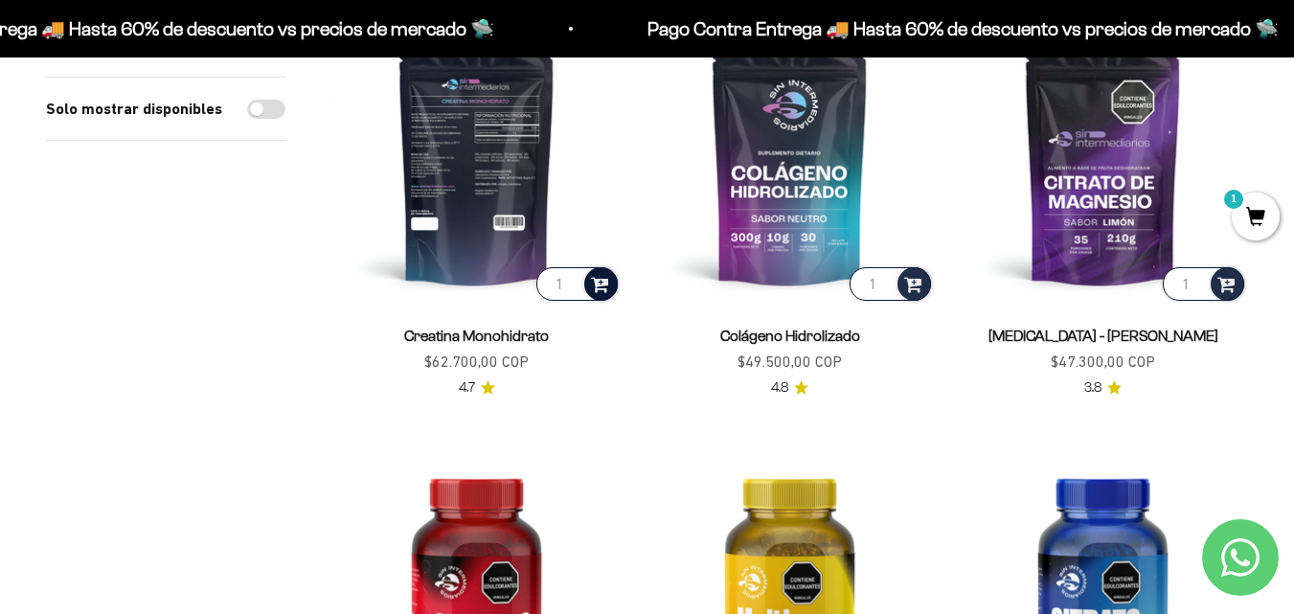 The width and height of the screenshot is (1294, 614). I want to click on a: Colágeno Hidrolizado, so click(790, 335).